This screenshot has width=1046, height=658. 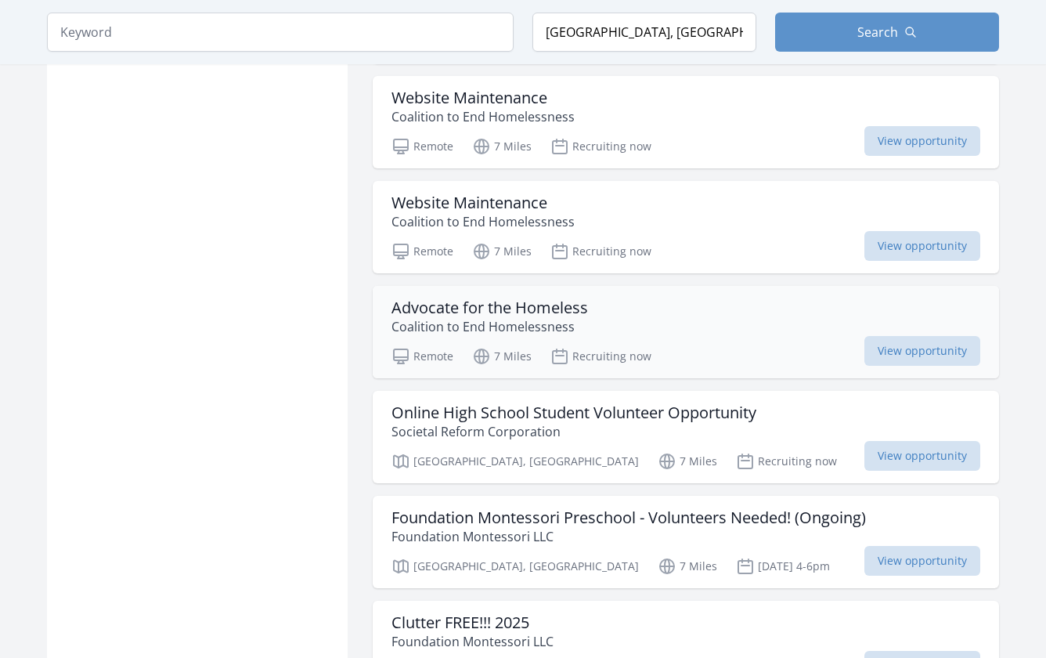 I want to click on p: Societal Reform Corporation, so click(x=574, y=431).